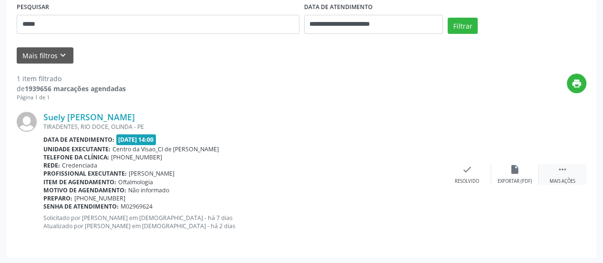 The image size is (603, 263). What do you see at coordinates (27, 122) in the screenshot?
I see `img: img` at bounding box center [27, 122].